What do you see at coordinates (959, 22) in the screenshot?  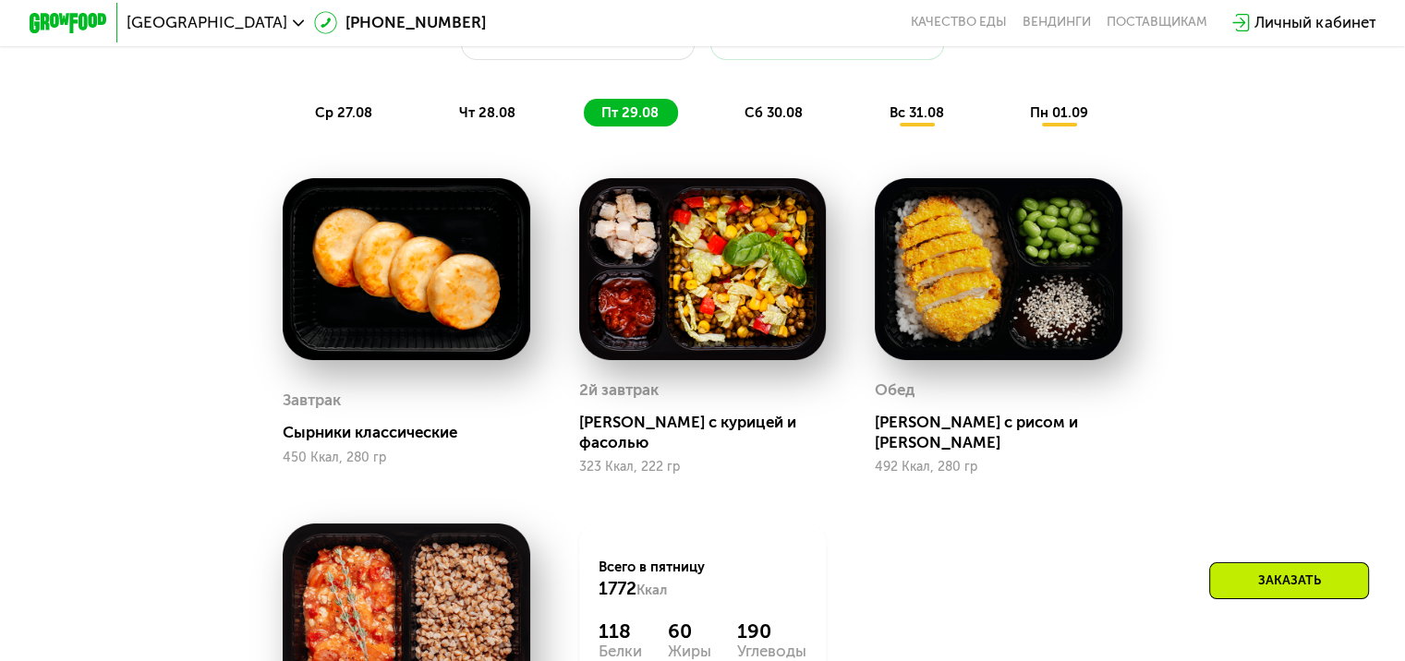 I see `a: Качество еды` at bounding box center [959, 22].